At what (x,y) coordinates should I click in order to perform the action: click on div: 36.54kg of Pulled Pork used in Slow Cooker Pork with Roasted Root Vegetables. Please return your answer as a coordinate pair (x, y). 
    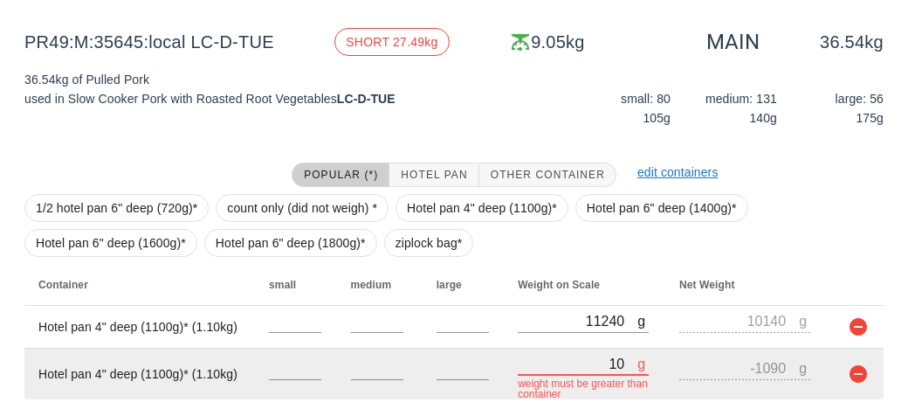
    Looking at the image, I should click on (234, 102).